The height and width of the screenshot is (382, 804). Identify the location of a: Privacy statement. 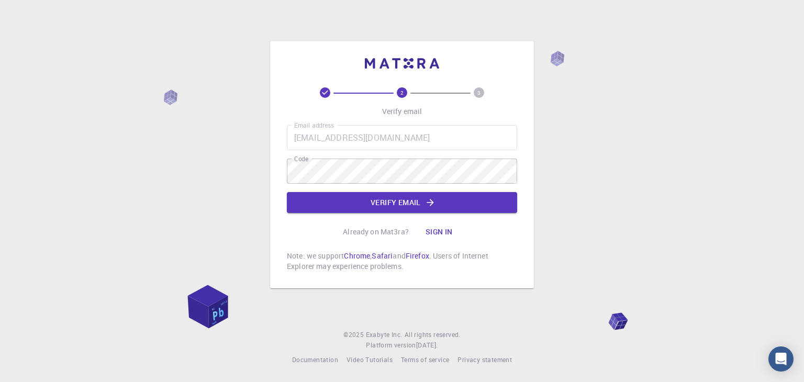
(485, 360).